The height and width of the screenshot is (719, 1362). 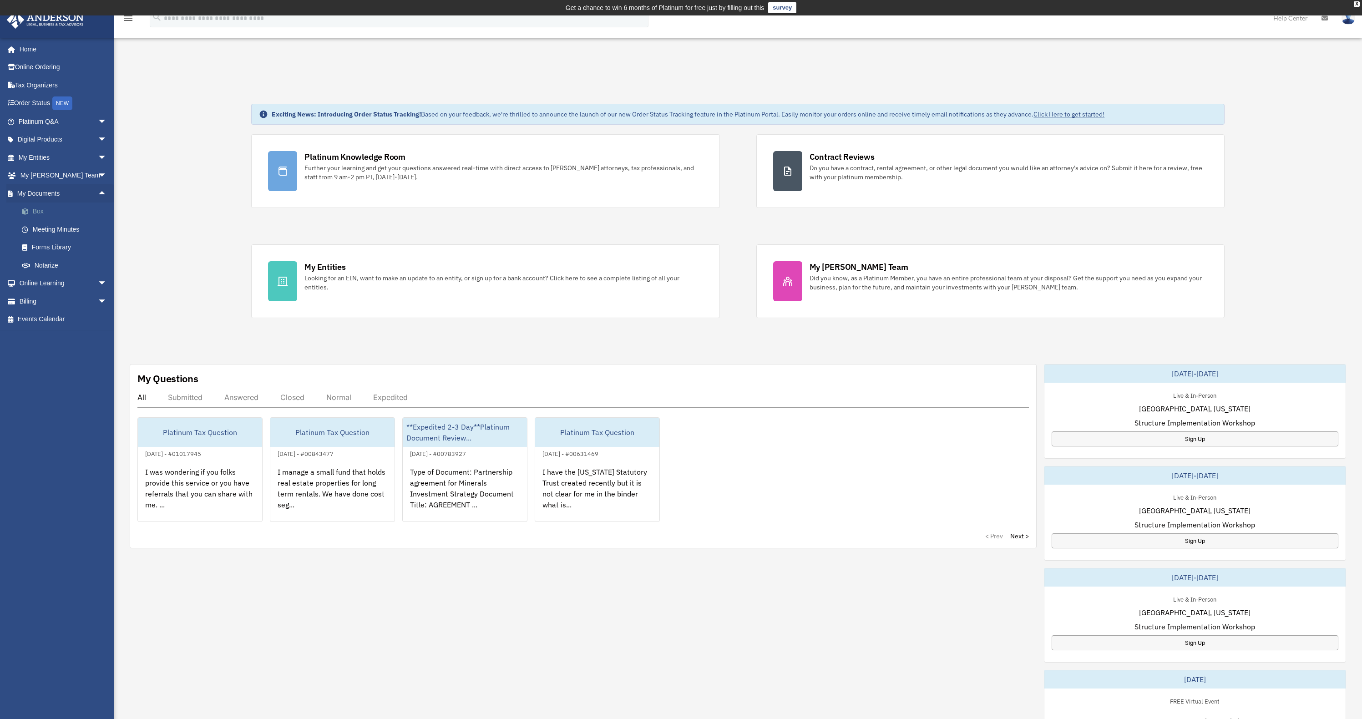 What do you see at coordinates (66, 248) in the screenshot?
I see `a: Forms Library` at bounding box center [66, 248].